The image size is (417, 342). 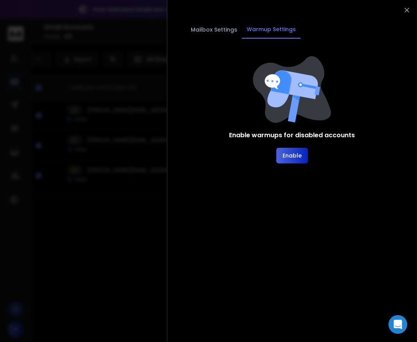 I want to click on button: Mailbox Settings, so click(x=214, y=30).